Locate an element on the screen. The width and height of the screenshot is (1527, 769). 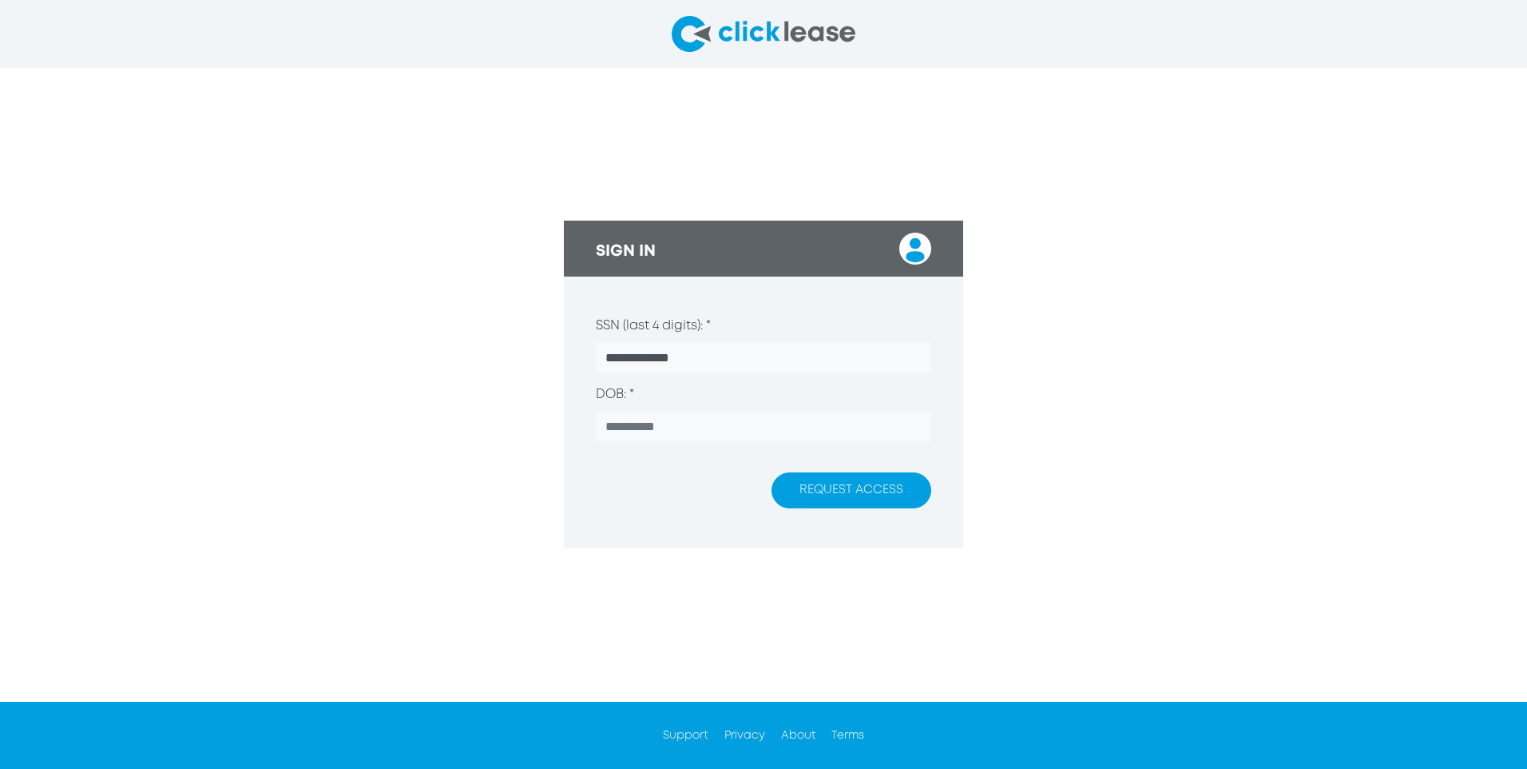
h3: SIGN IN is located at coordinates (626, 252).